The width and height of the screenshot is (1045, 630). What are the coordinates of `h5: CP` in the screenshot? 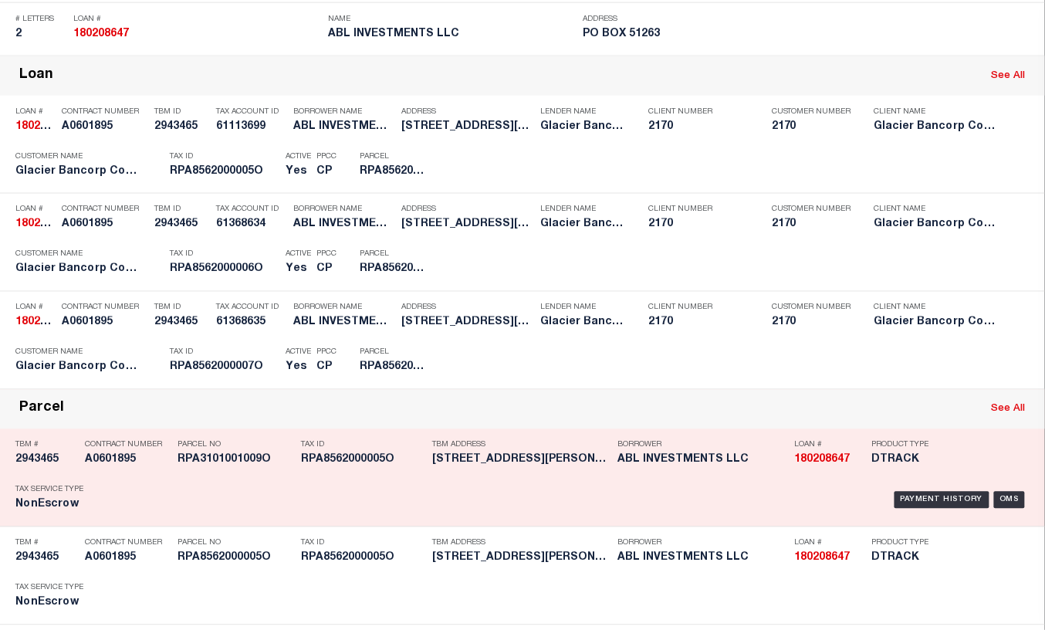 It's located at (326, 171).